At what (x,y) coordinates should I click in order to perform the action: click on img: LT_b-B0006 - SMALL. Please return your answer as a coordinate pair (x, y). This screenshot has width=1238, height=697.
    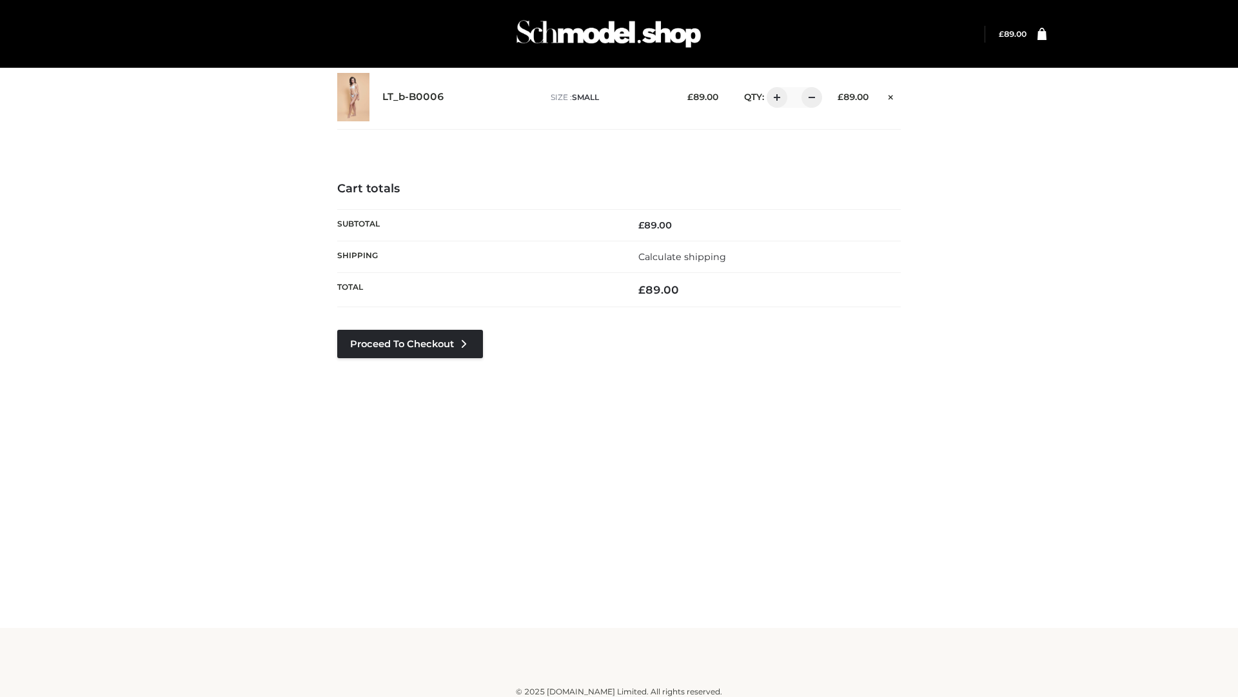
    Looking at the image, I should click on (353, 97).